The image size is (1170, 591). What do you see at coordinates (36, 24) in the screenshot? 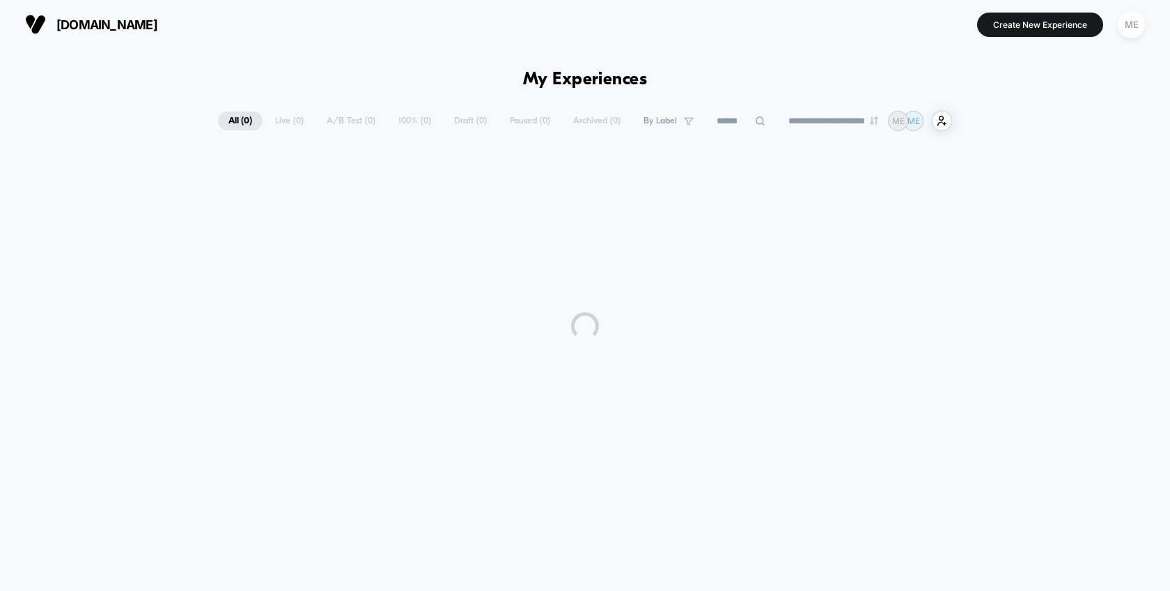
I see `img: Visually logo` at bounding box center [36, 24].